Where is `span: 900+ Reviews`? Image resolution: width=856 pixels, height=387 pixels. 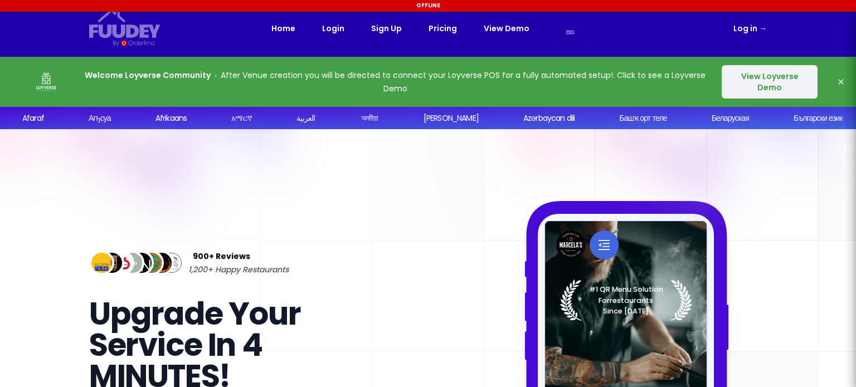 span: 900+ Reviews is located at coordinates (221, 256).